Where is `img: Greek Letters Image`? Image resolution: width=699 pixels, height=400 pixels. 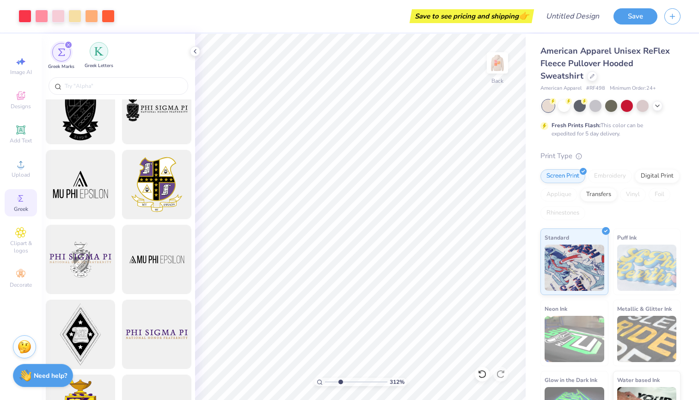 img: Greek Letters Image is located at coordinates (99, 51).